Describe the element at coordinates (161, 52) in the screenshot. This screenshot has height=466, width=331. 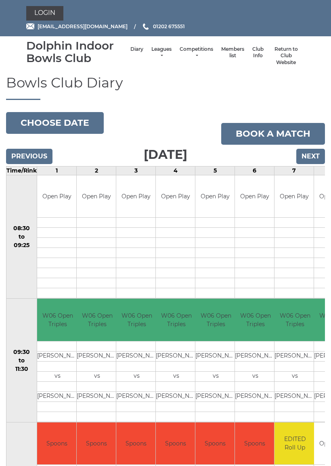
I see `a: Leagues` at that location.